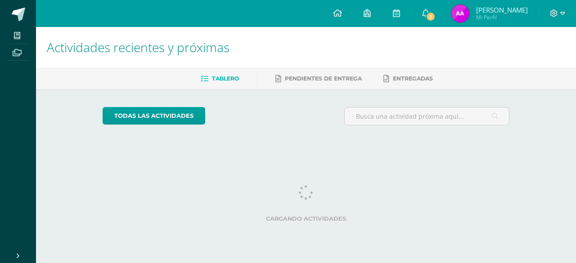 Image resolution: width=576 pixels, height=263 pixels. What do you see at coordinates (225, 78) in the screenshot?
I see `span: Tablero` at bounding box center [225, 78].